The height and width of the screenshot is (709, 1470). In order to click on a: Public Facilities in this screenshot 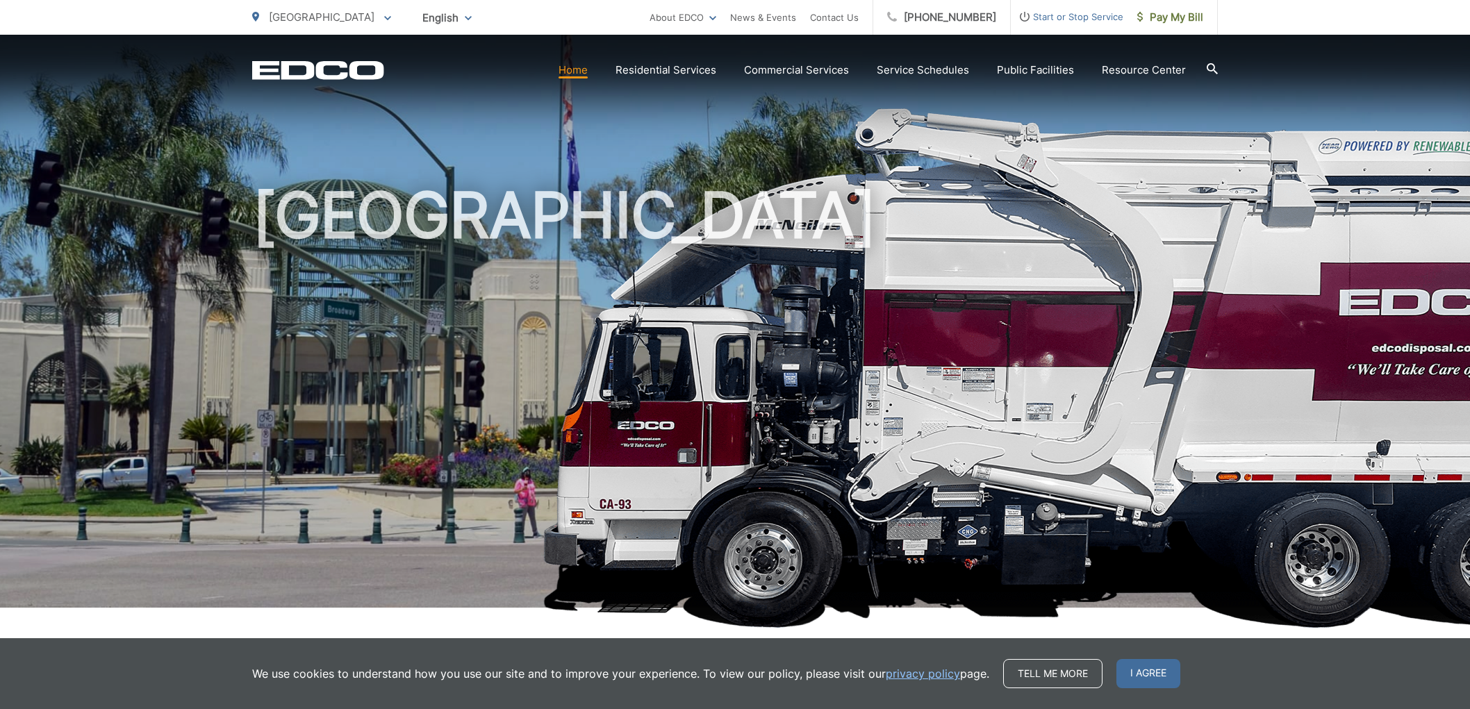, I will do `click(1035, 70)`.